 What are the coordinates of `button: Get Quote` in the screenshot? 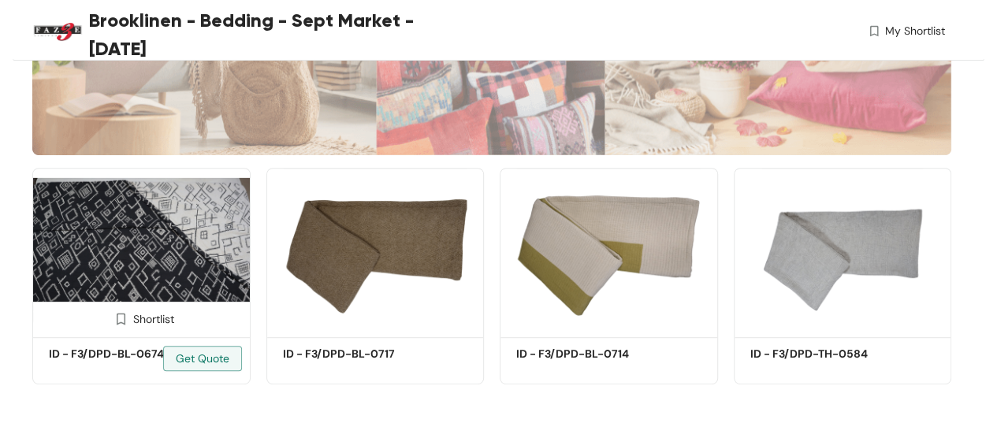 It's located at (202, 358).